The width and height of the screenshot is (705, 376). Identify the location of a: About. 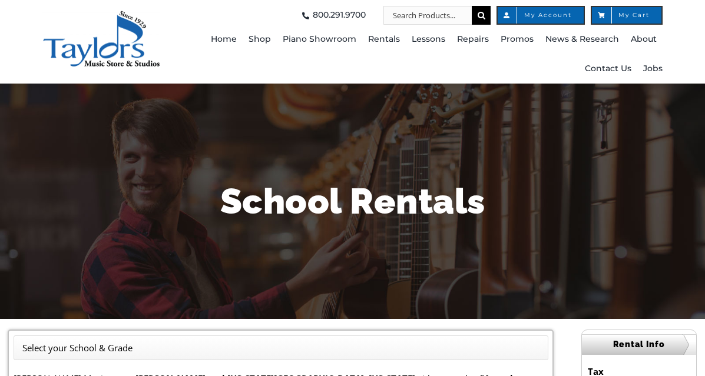
(643, 39).